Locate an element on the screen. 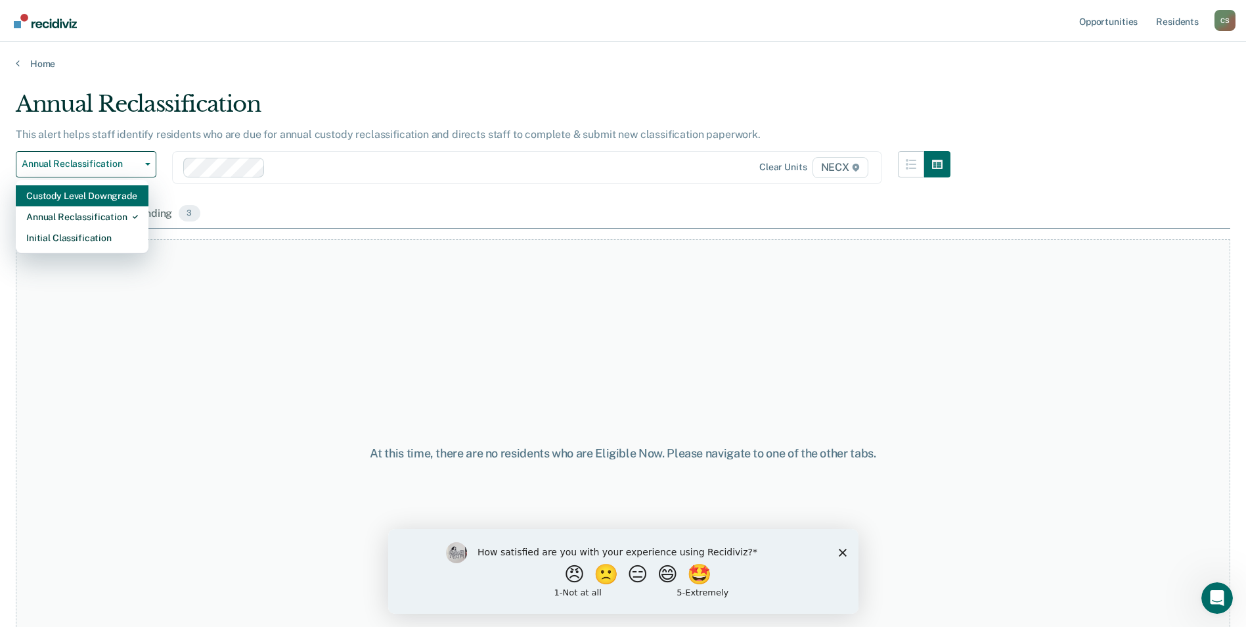 The width and height of the screenshot is (1246, 627). img: Profile image for Kim is located at coordinates (68, 24).